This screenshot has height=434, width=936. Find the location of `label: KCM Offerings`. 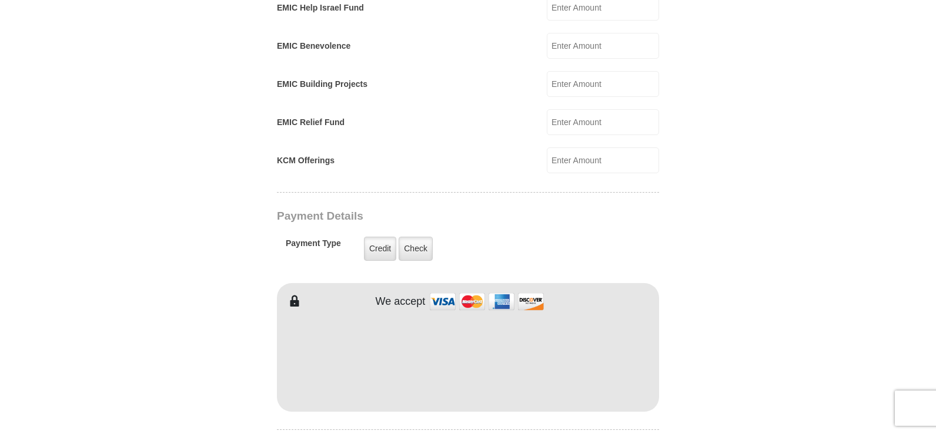

label: KCM Offerings is located at coordinates (306, 160).